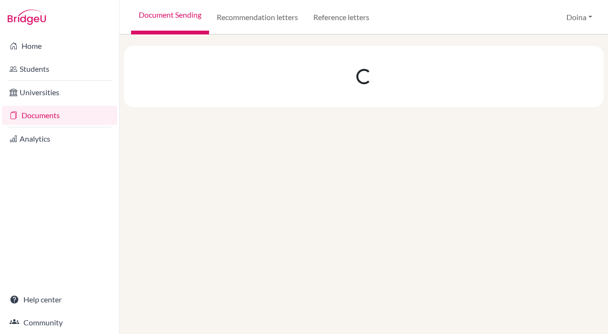  What do you see at coordinates (59, 299) in the screenshot?
I see `a: Help center` at bounding box center [59, 299].